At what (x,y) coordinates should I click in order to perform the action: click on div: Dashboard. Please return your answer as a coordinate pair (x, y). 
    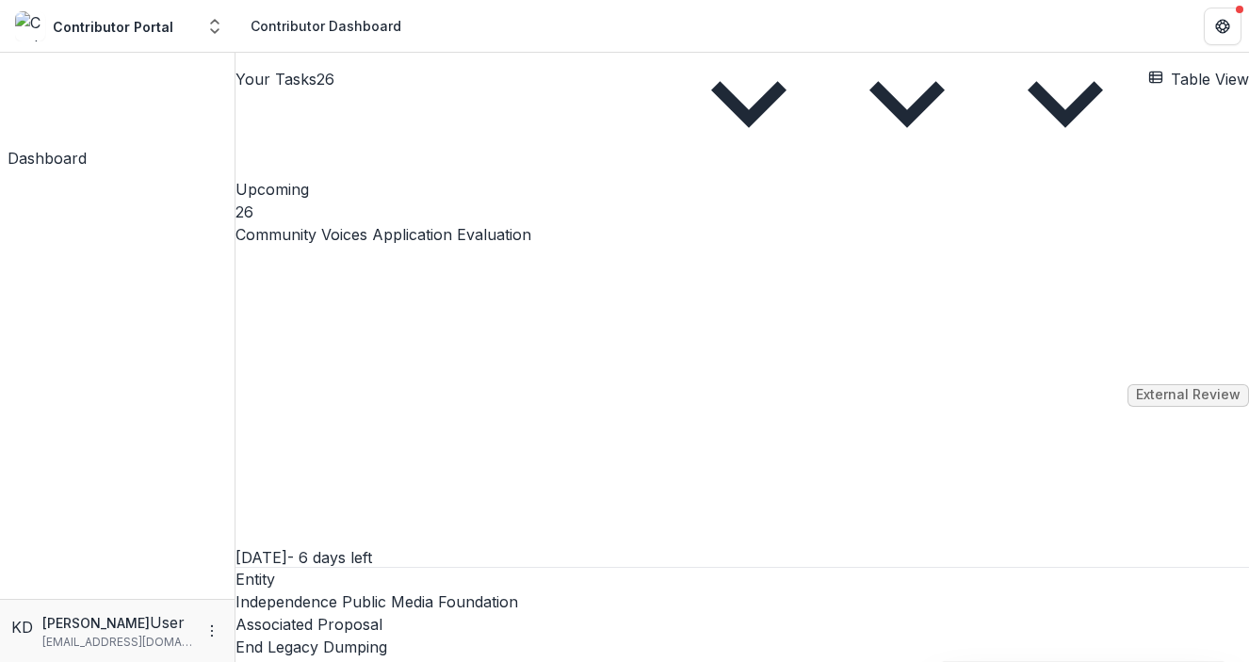
    Looking at the image, I should click on (47, 158).